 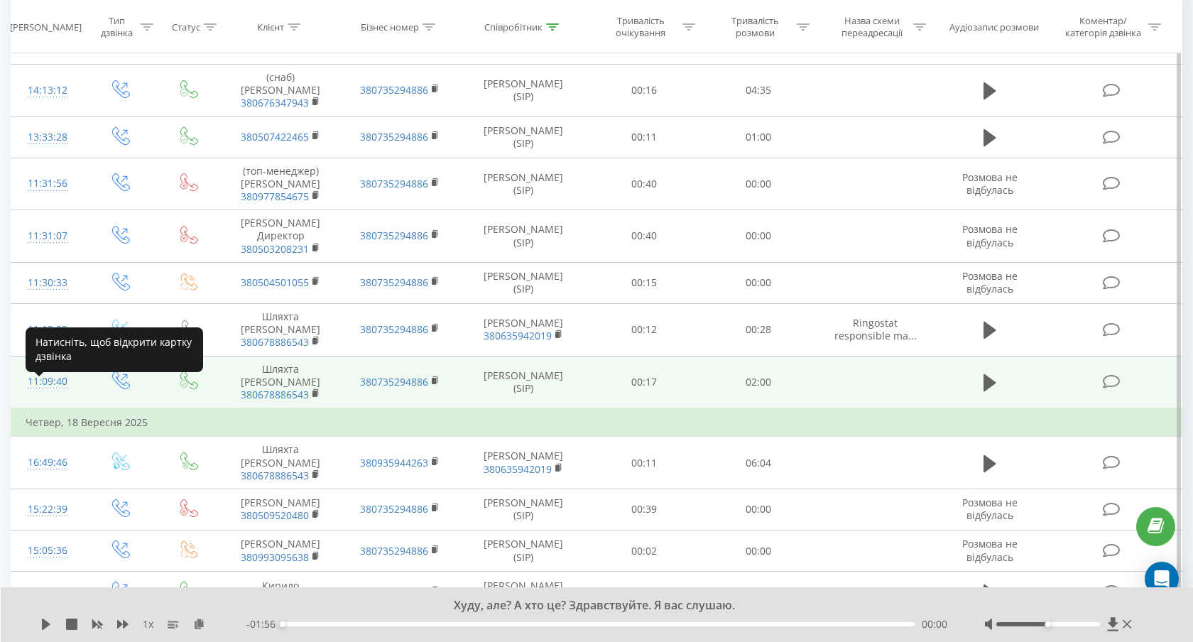 What do you see at coordinates (275, 248) in the screenshot?
I see `a: 380503208231` at bounding box center [275, 248].